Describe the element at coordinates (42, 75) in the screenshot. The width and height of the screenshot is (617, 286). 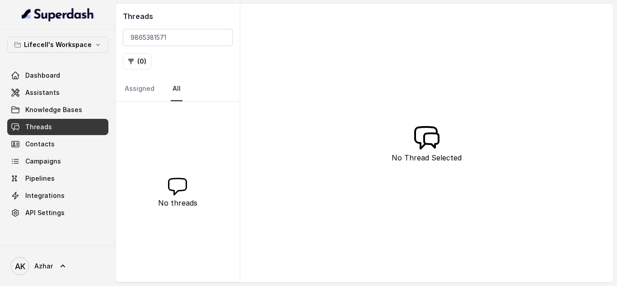
I see `span: Dashboard` at that location.